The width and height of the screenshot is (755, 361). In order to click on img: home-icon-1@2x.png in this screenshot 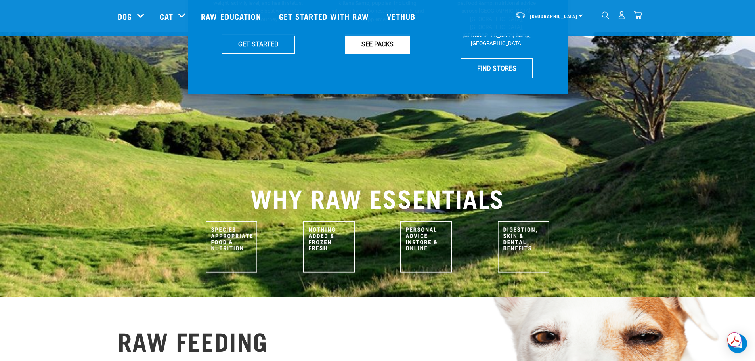, I will do `click(605, 15)`.